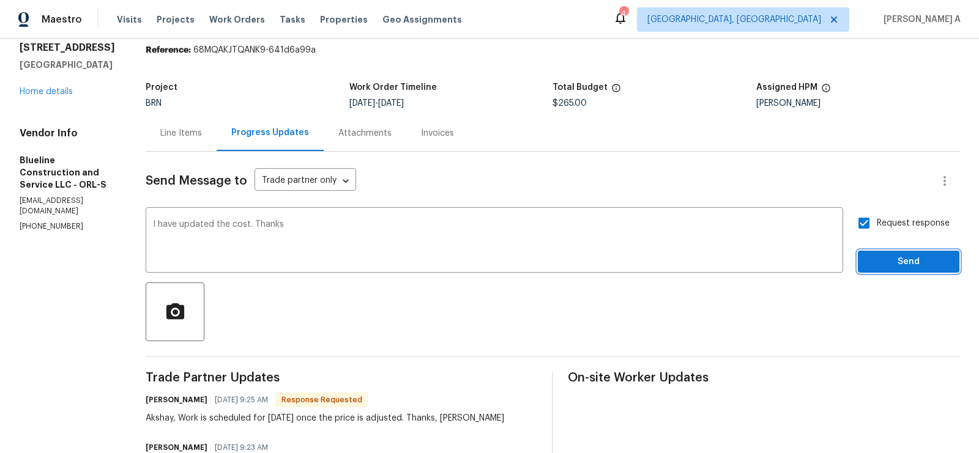  Describe the element at coordinates (438, 133) in the screenshot. I see `div: Invoices` at that location.